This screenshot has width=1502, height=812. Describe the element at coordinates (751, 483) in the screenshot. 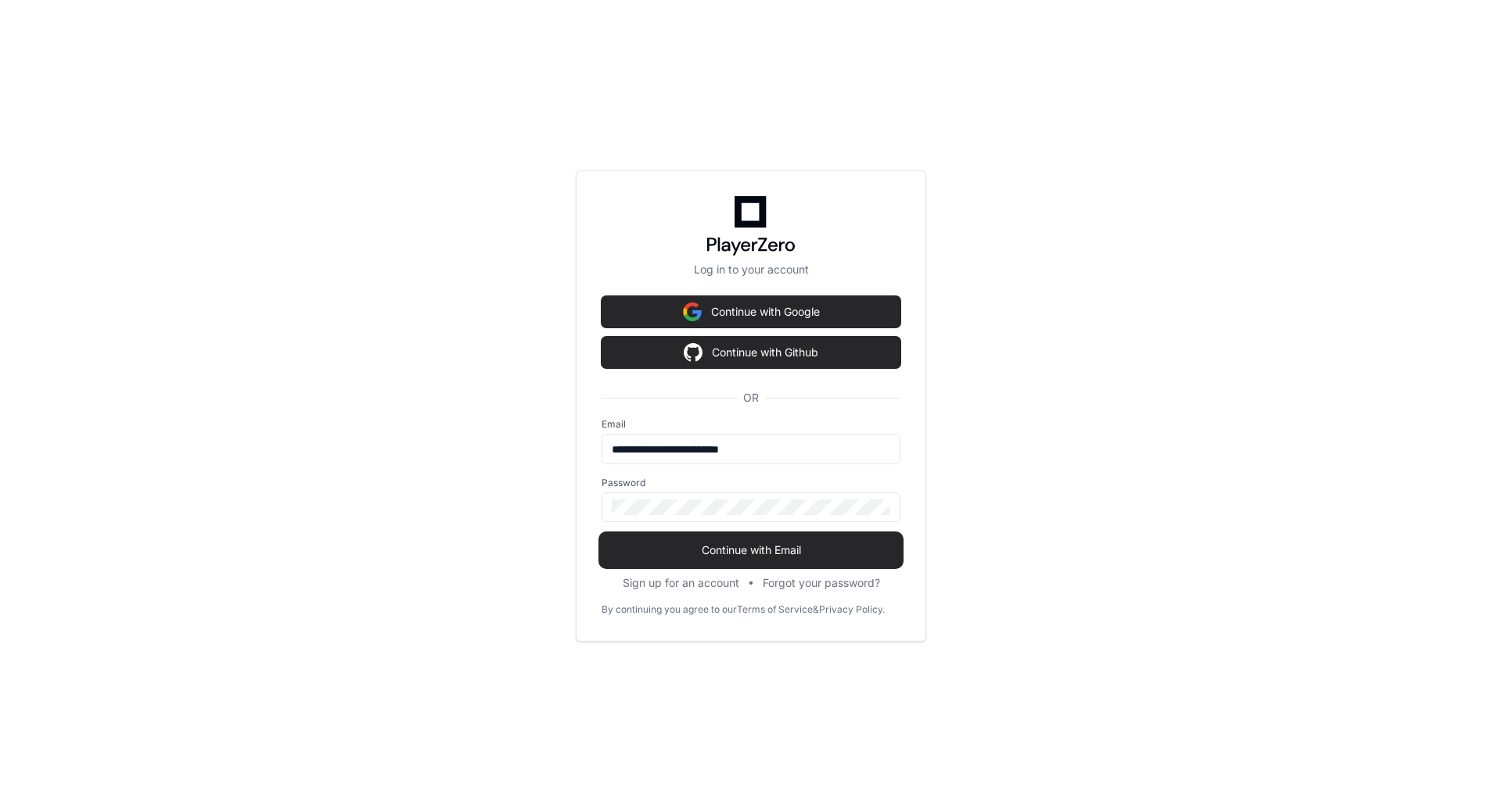

I see `label: Password` at that location.